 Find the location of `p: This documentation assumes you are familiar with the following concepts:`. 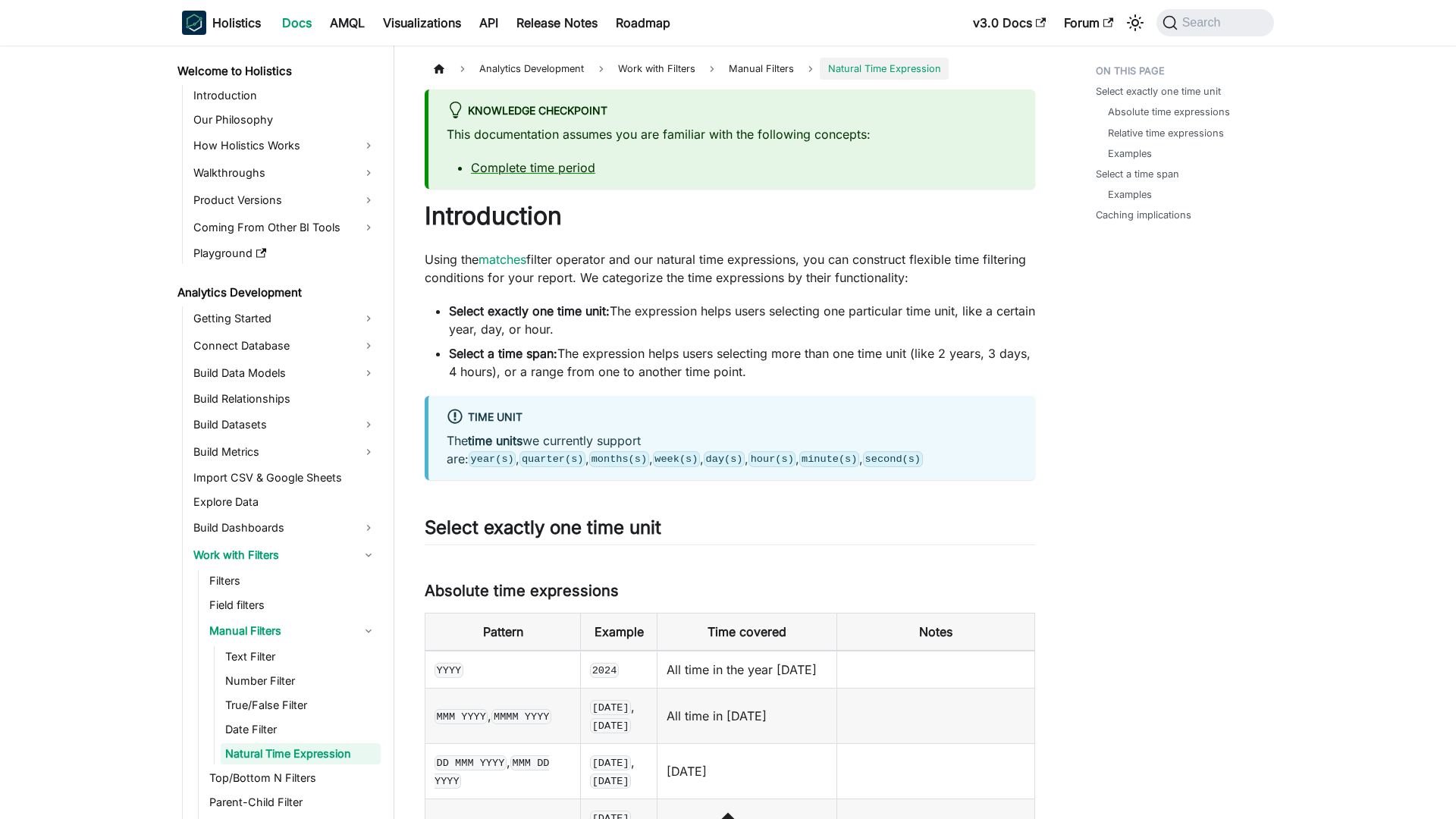

p: This documentation assumes you are familiar with the following concepts: is located at coordinates (732, 134).